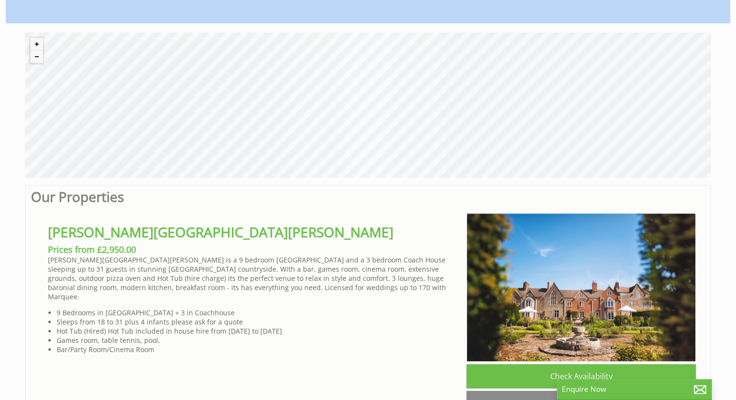 This screenshot has width=736, height=400. I want to click on li: Sleeps from 18 to 31 plus 4 infants please ask for a quote, so click(257, 321).